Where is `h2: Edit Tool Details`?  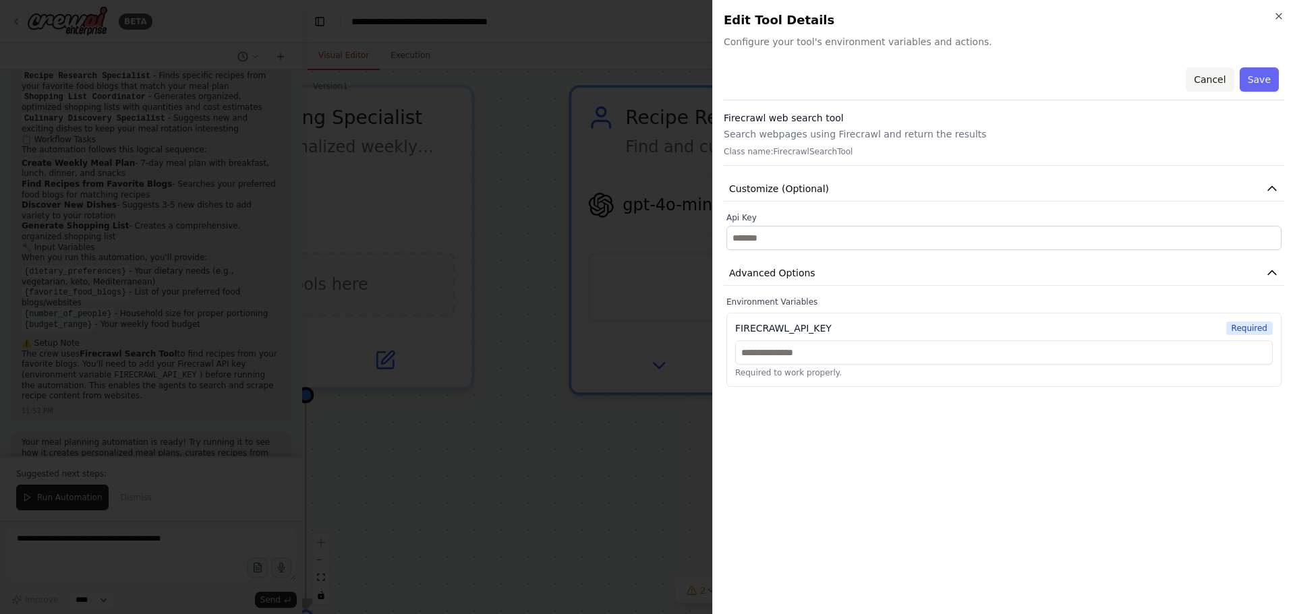 h2: Edit Tool Details is located at coordinates (1003, 20).